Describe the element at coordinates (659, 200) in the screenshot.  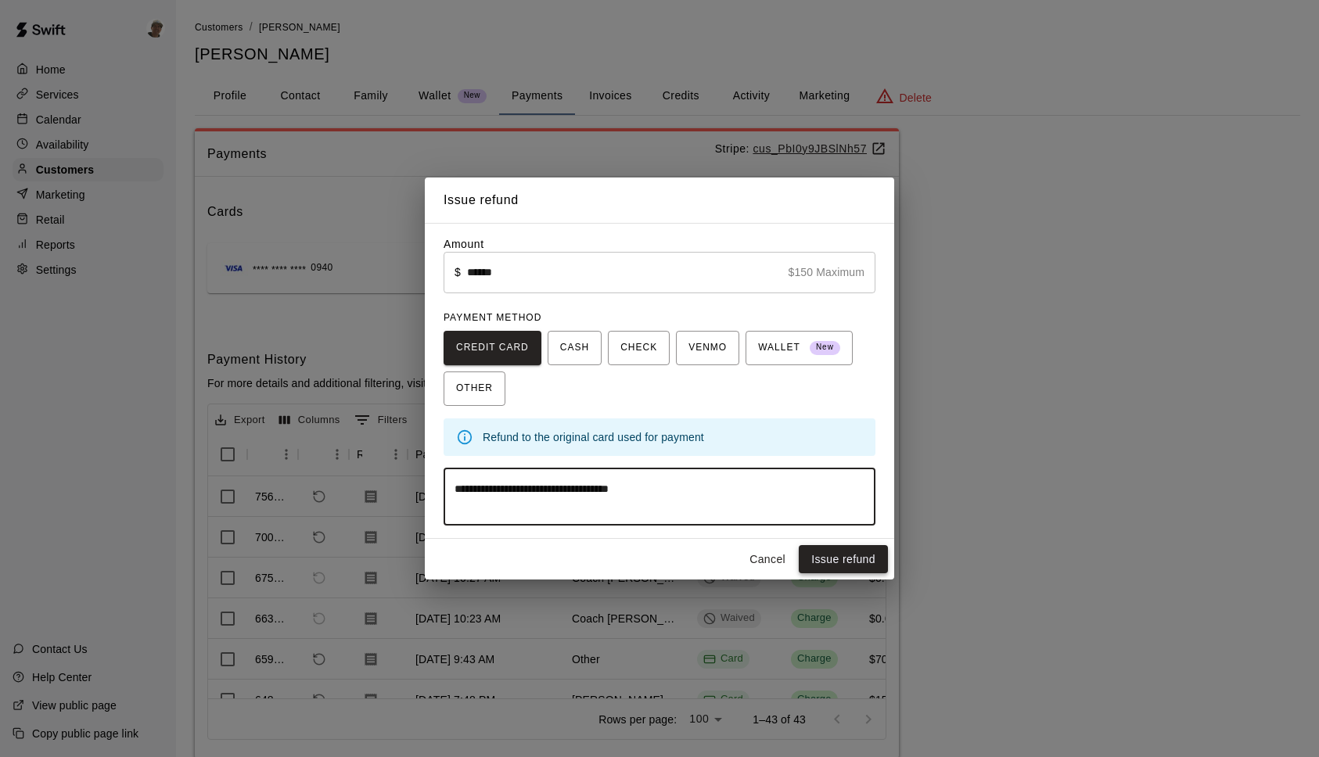
I see `h2: Issue refund` at that location.